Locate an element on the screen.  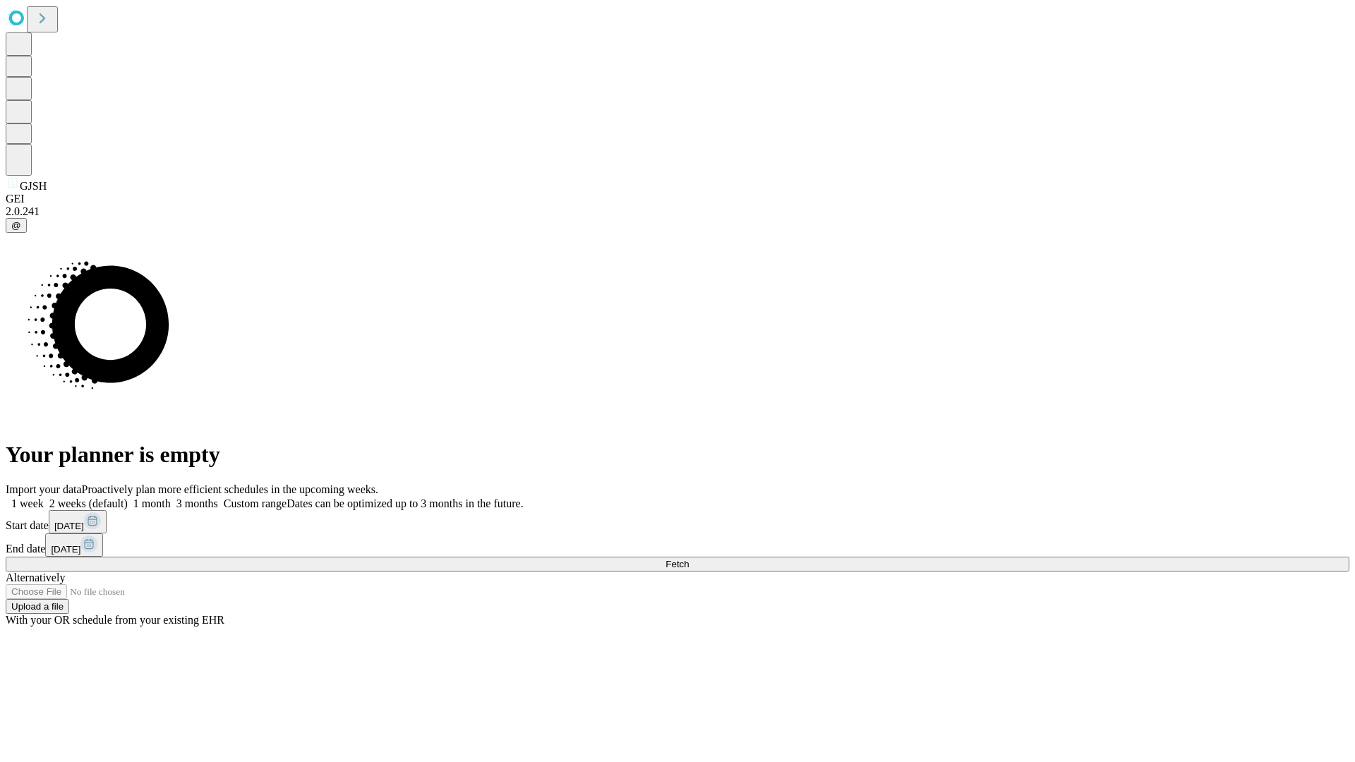
h1: Your planner is empty is located at coordinates (677, 454).